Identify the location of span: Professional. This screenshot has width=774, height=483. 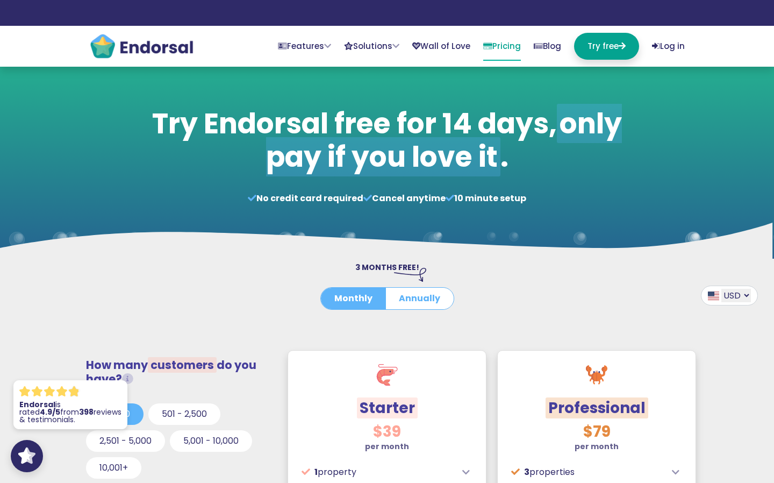
(597, 407).